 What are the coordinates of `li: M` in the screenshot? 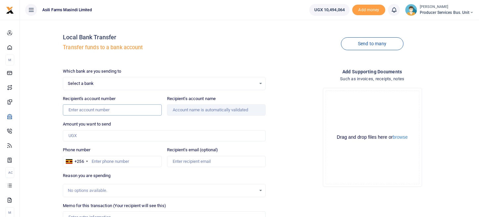 It's located at (10, 60).